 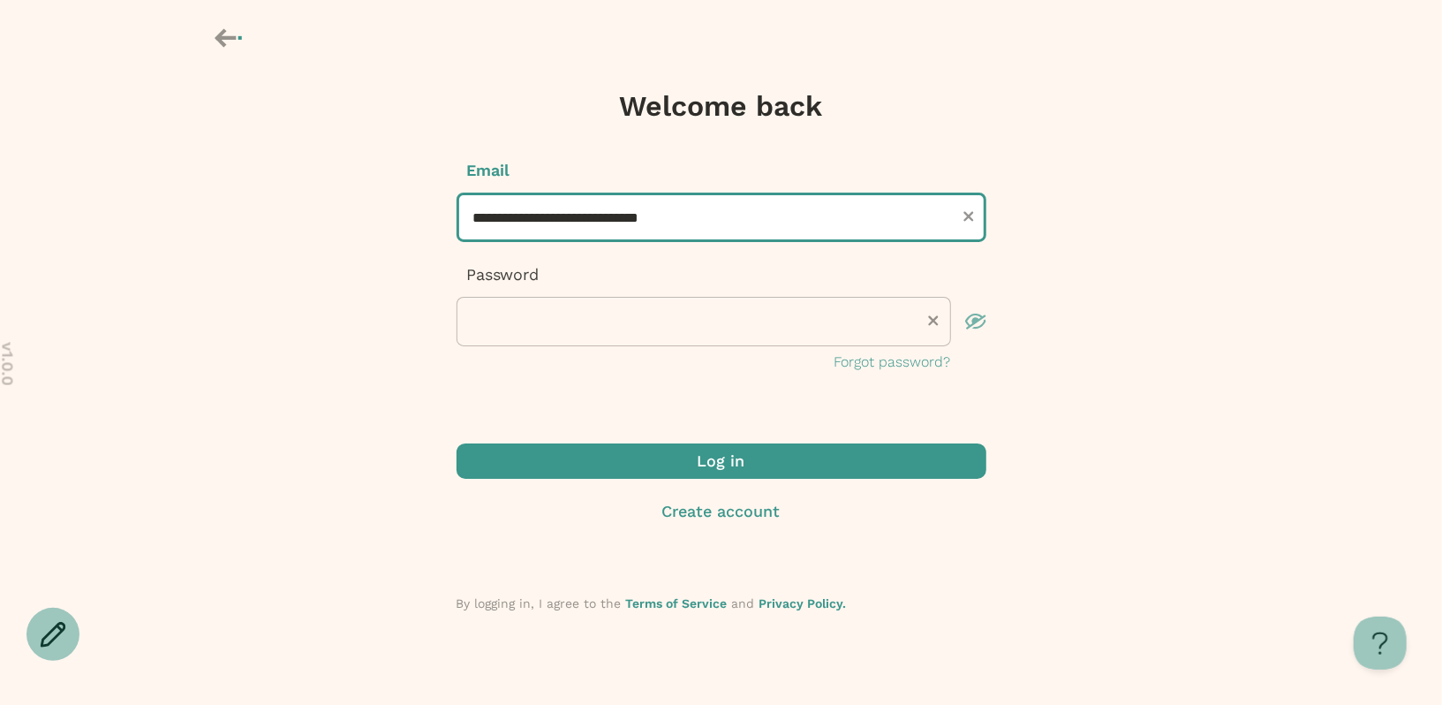 I want to click on h1: Welcome back, so click(x=721, y=106).